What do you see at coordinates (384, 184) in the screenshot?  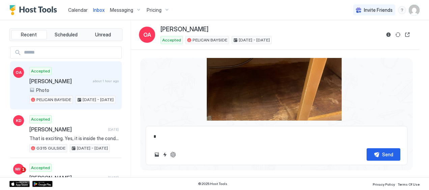 I see `a: Privacy Policy` at bounding box center [384, 184].